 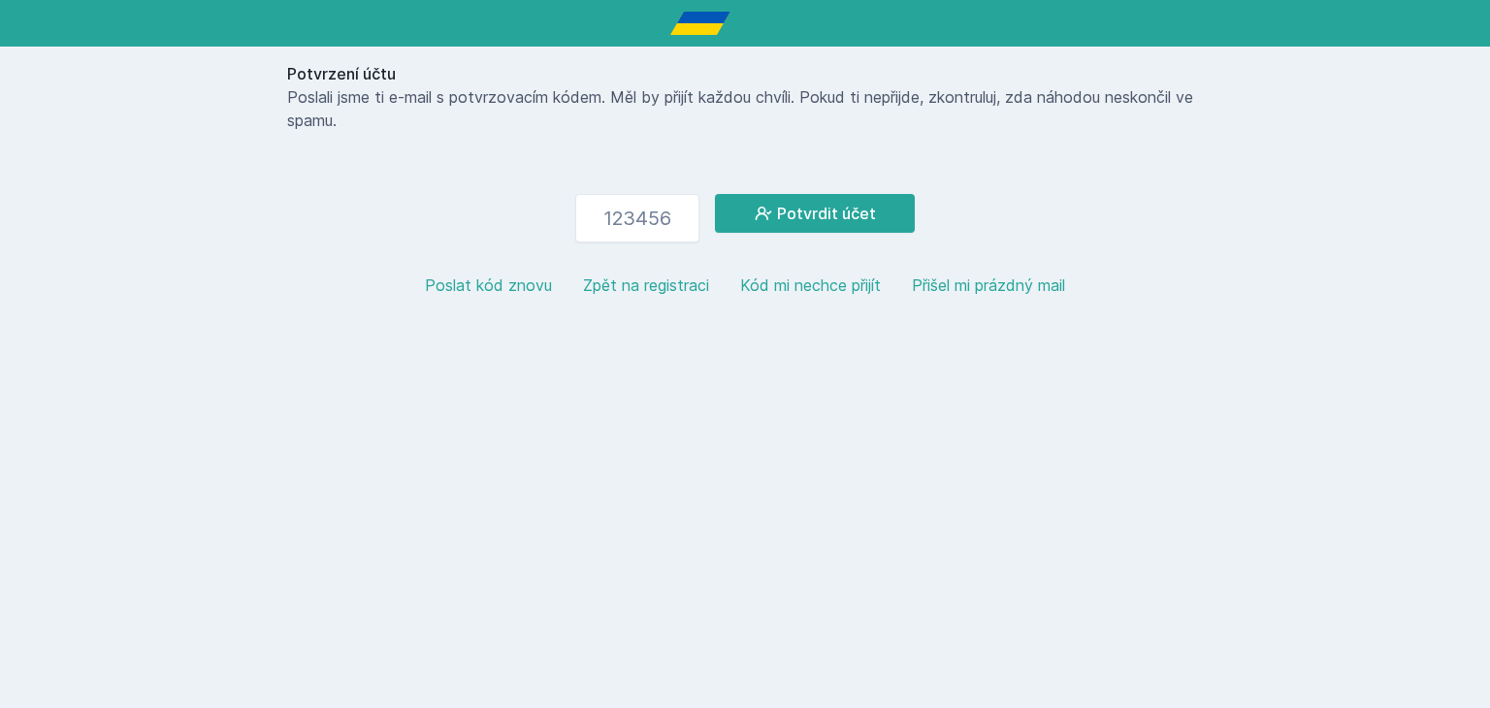 I want to click on button: Přišel mi prázdný mail, so click(x=989, y=285).